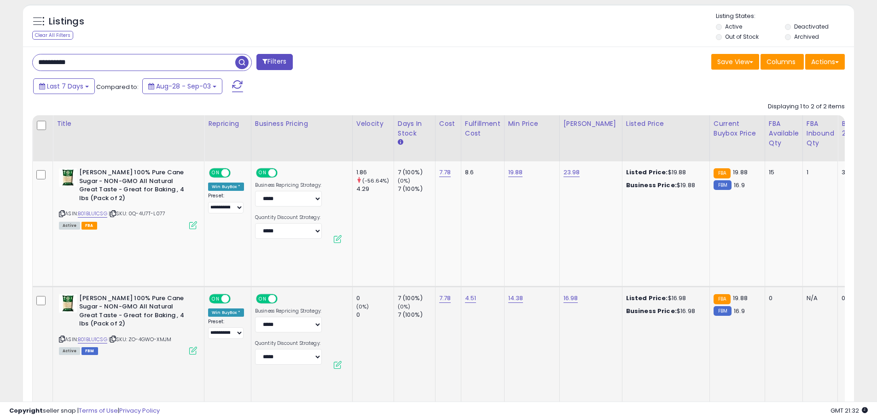  I want to click on small: (-56.64%), so click(376, 181).